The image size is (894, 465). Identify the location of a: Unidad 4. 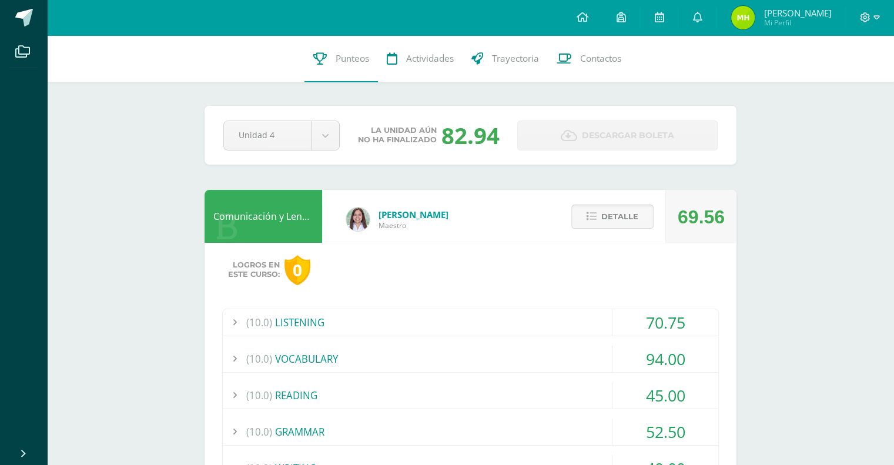
(282, 135).